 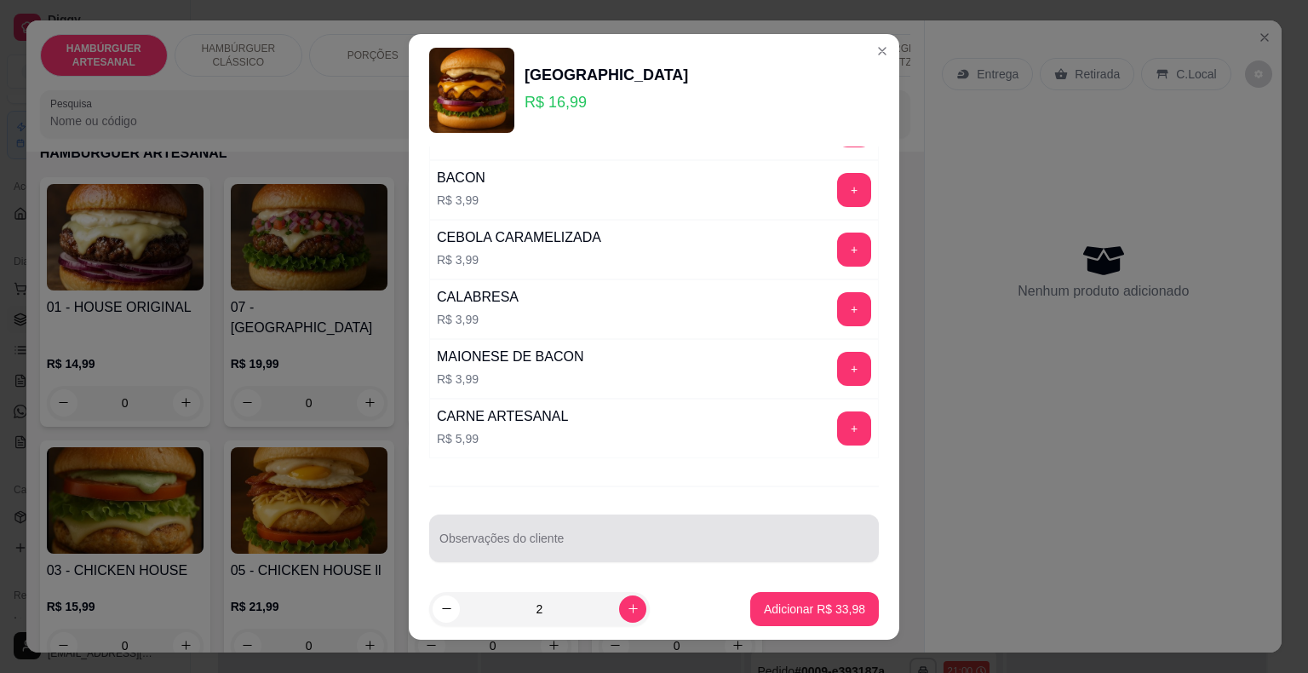 What do you see at coordinates (606, 102) in the screenshot?
I see `p: R$ 16,99` at bounding box center [606, 102].